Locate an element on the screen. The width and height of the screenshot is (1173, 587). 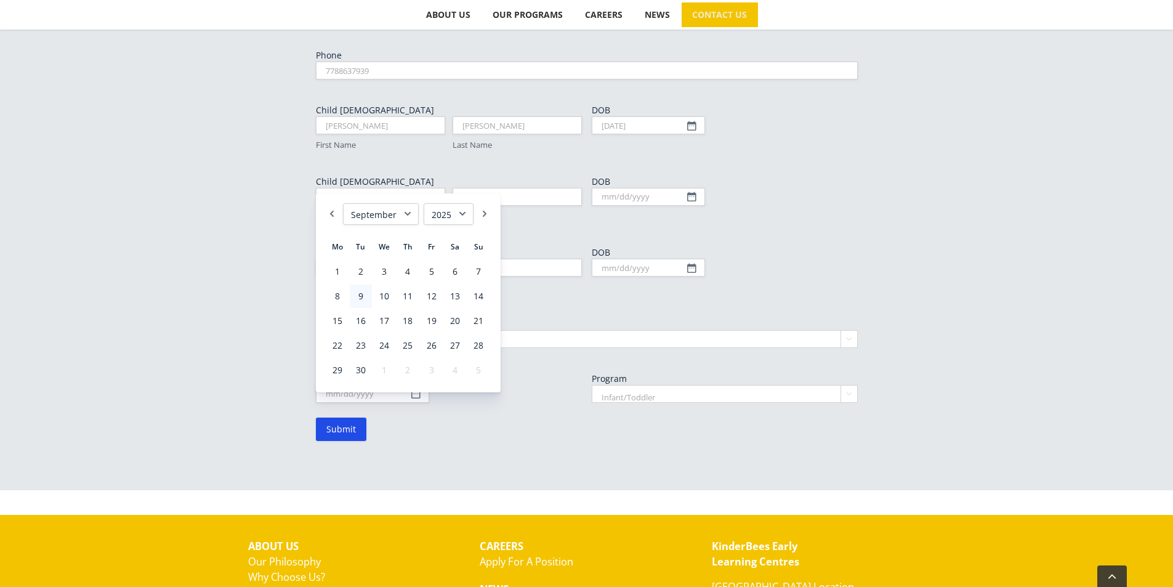
span: Wednesday is located at coordinates (384, 246).